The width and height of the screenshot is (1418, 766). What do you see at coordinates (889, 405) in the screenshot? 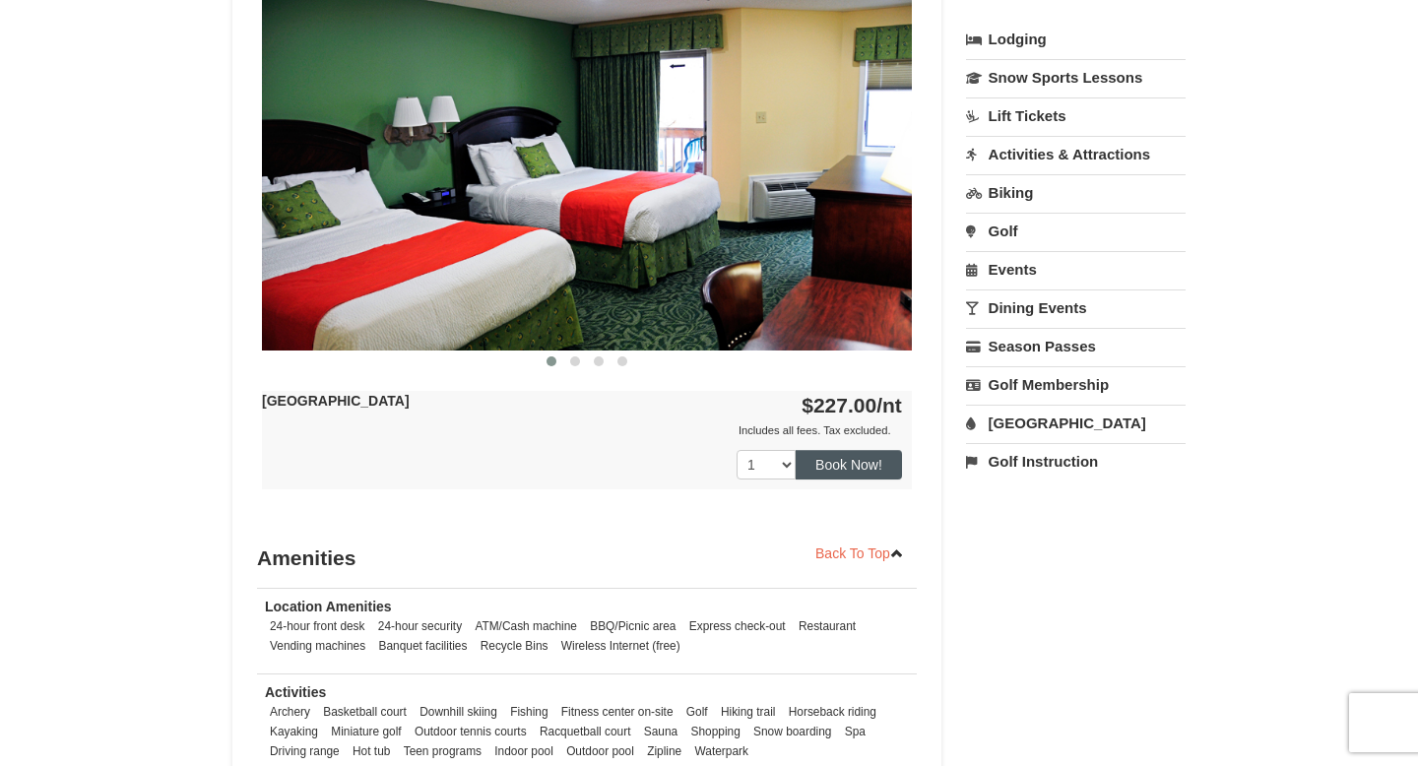
I see `span: /nt` at bounding box center [889, 405].